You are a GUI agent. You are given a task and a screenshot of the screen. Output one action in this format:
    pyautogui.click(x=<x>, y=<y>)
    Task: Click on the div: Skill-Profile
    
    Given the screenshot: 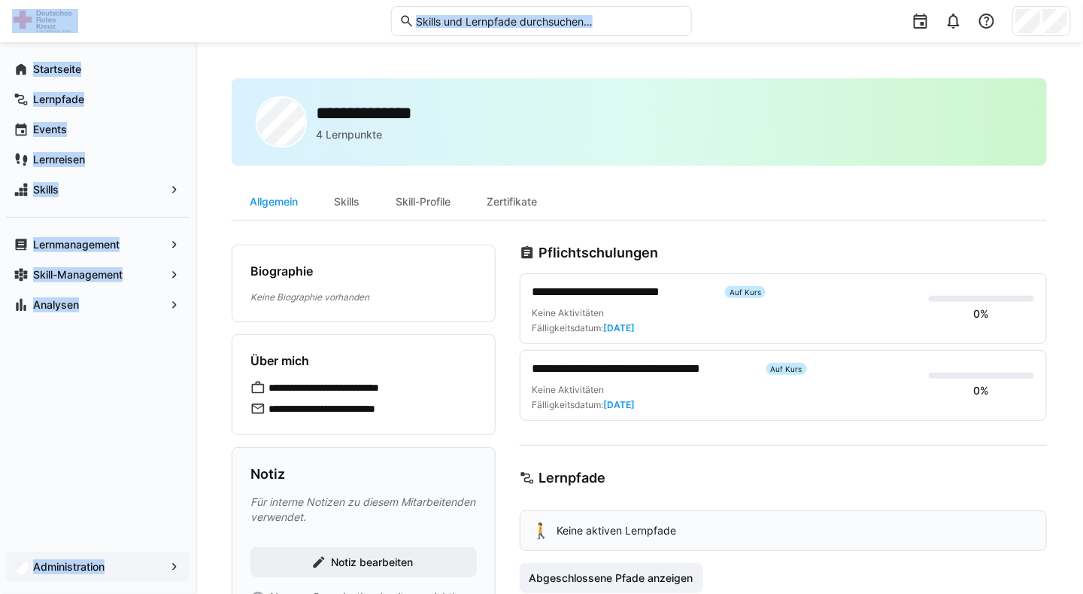 What is the action you would take?
    pyautogui.click(x=423, y=202)
    